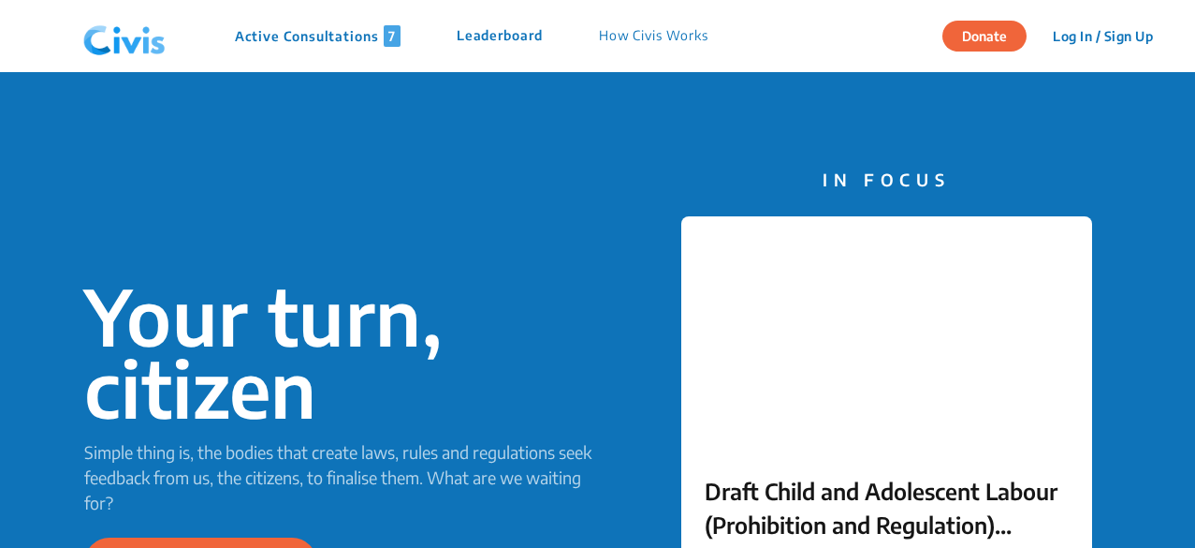  Describe the element at coordinates (991, 35) in the screenshot. I see `a: Donate` at that location.